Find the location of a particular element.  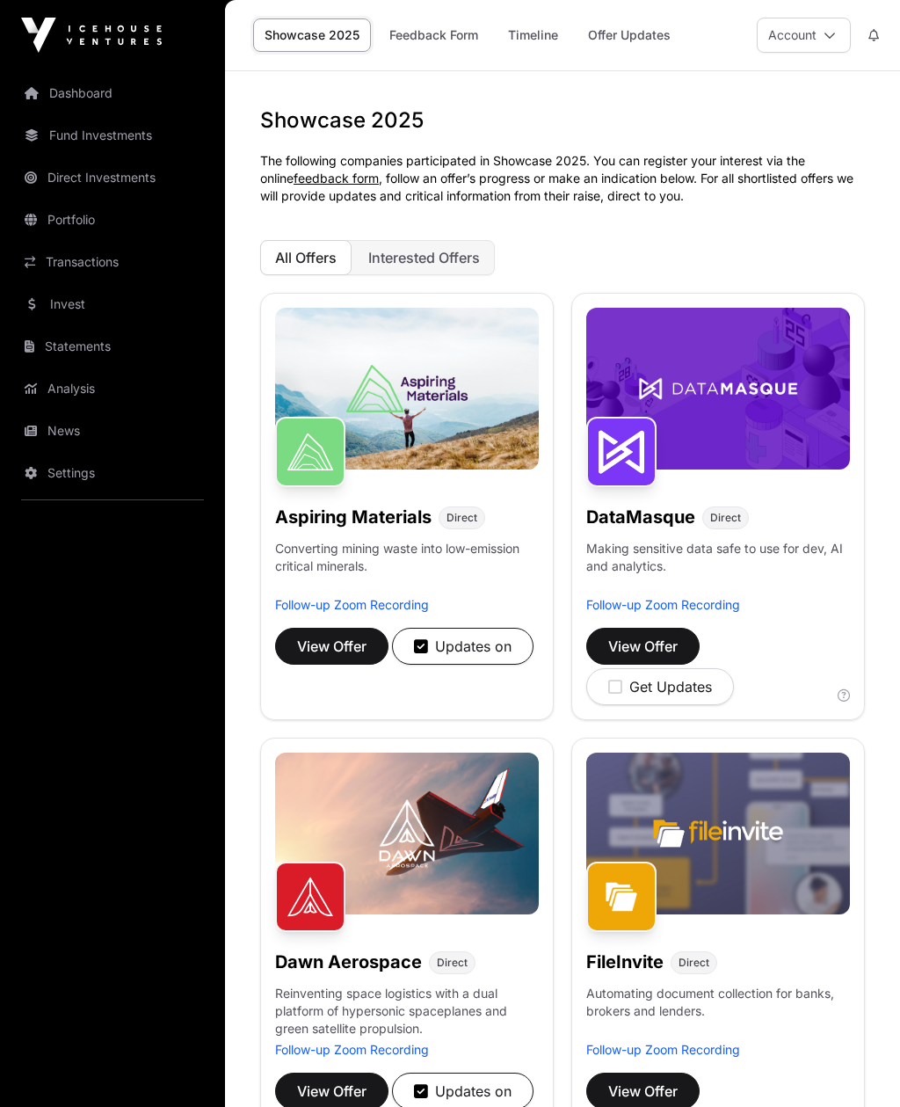

img: Aspiring Materials is located at coordinates (310, 452).